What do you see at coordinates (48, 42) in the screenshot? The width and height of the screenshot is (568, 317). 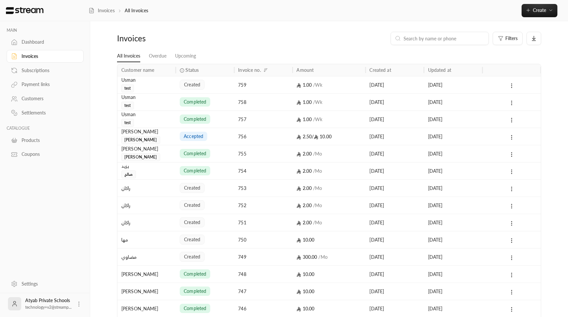 I see `div: Dashboard` at bounding box center [48, 42].